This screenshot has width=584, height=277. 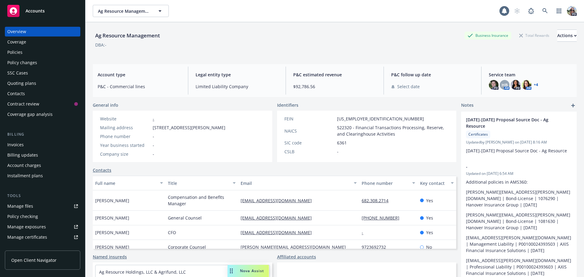 I want to click on span: P&C follow up date, so click(x=432, y=74).